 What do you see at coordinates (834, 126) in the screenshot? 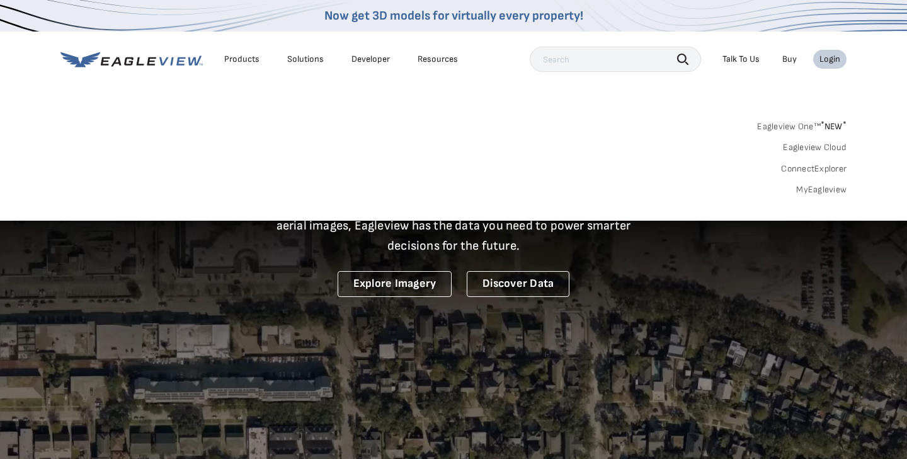
I see `span: NEW` at bounding box center [834, 126].